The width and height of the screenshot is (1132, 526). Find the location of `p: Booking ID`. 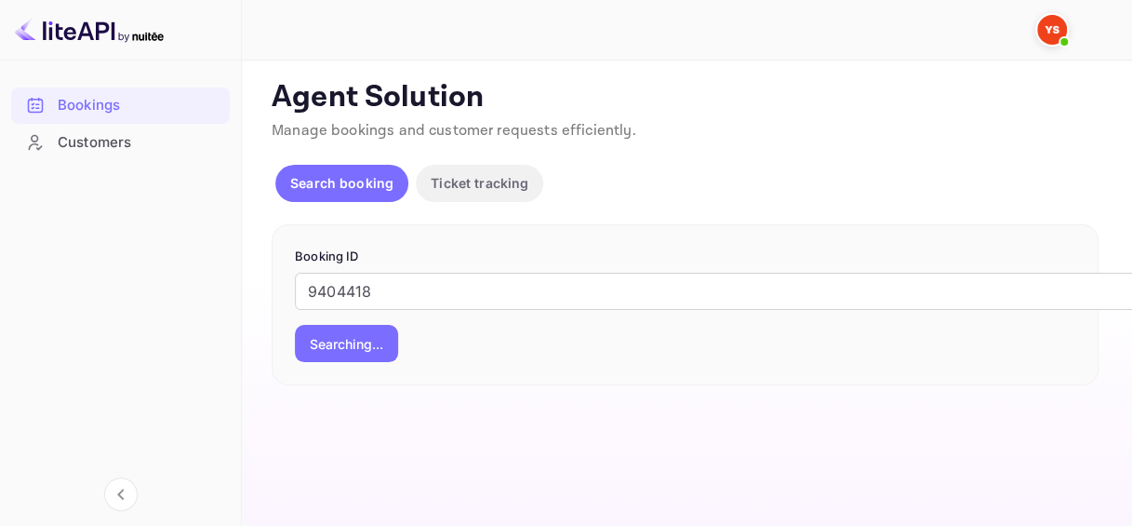

p: Booking ID is located at coordinates (685, 257).